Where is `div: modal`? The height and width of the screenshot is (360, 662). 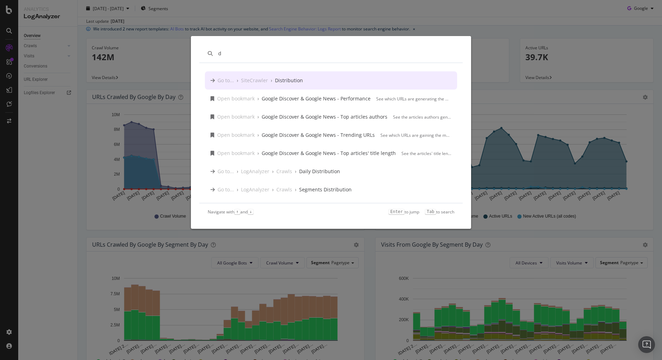
div: modal is located at coordinates (331, 132).